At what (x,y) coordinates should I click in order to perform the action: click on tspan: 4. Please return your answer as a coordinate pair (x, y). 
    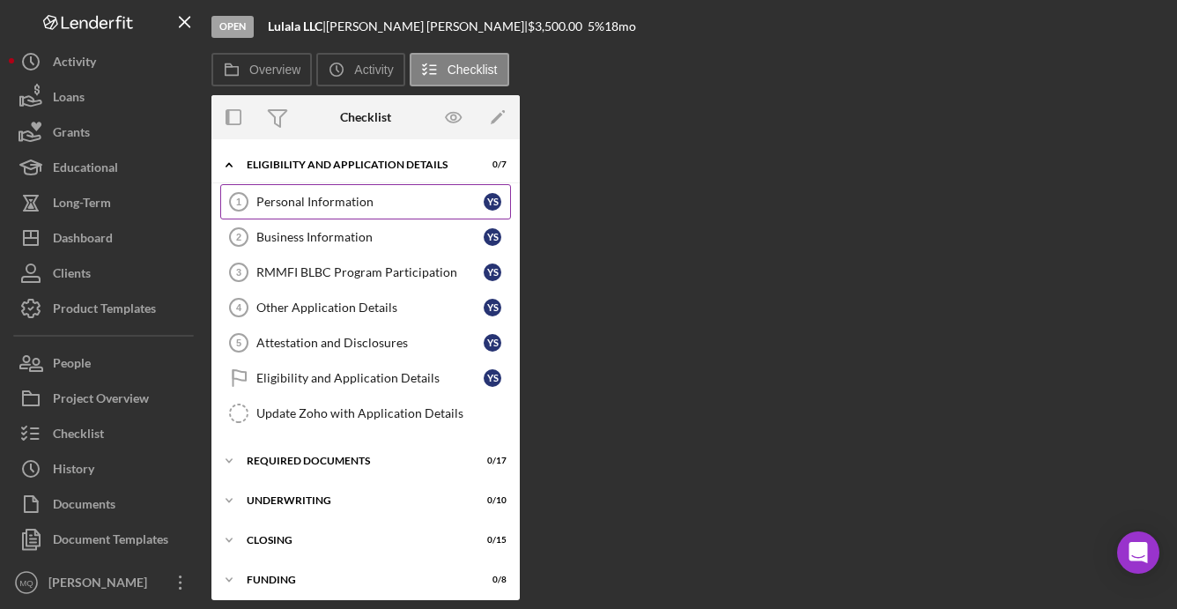
    Looking at the image, I should click on (239, 308).